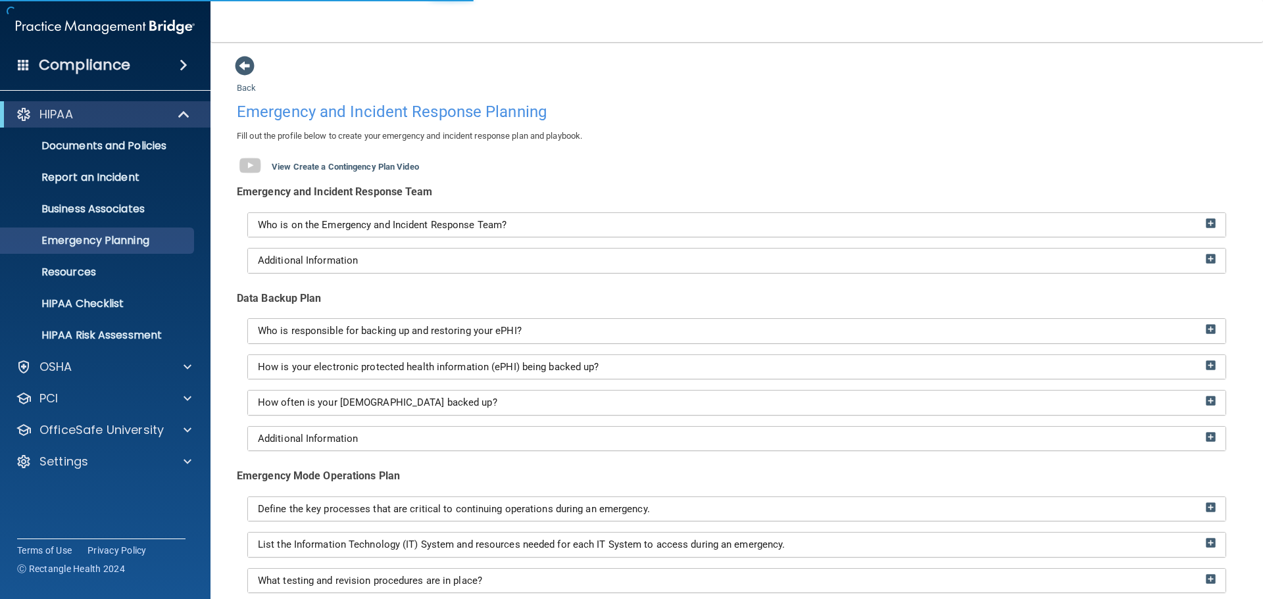 Image resolution: width=1263 pixels, height=599 pixels. Describe the element at coordinates (105, 27) in the screenshot. I see `img: PMB logo` at that location.